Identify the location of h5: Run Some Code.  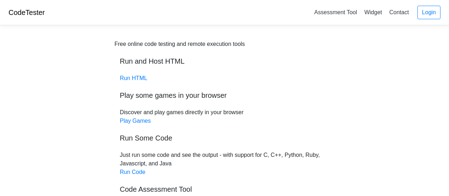
(225, 138).